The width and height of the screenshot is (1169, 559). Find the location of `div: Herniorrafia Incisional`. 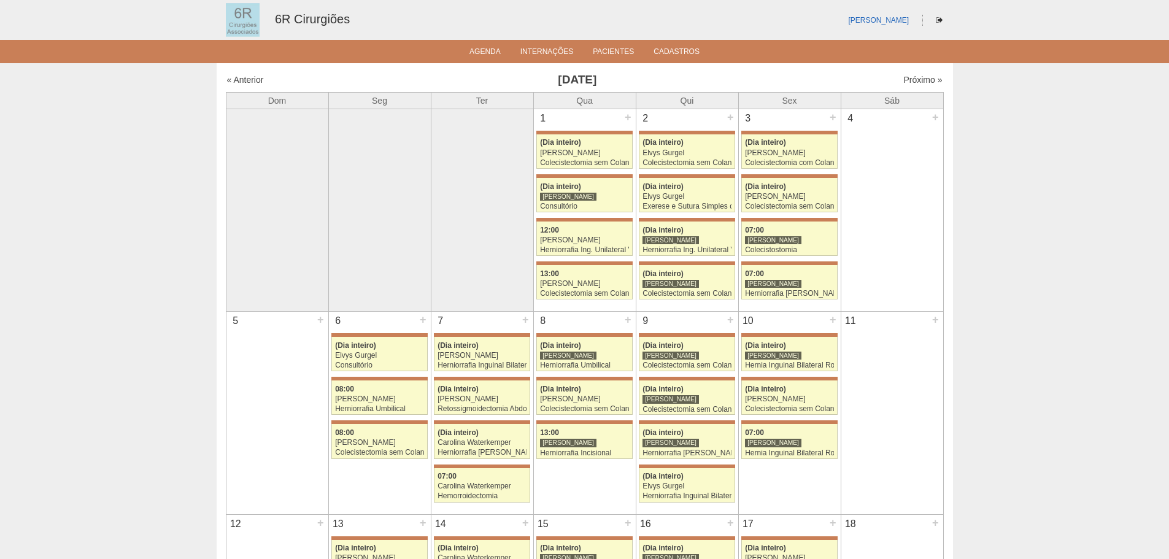

div: Herniorrafia Incisional is located at coordinates (584, 453).